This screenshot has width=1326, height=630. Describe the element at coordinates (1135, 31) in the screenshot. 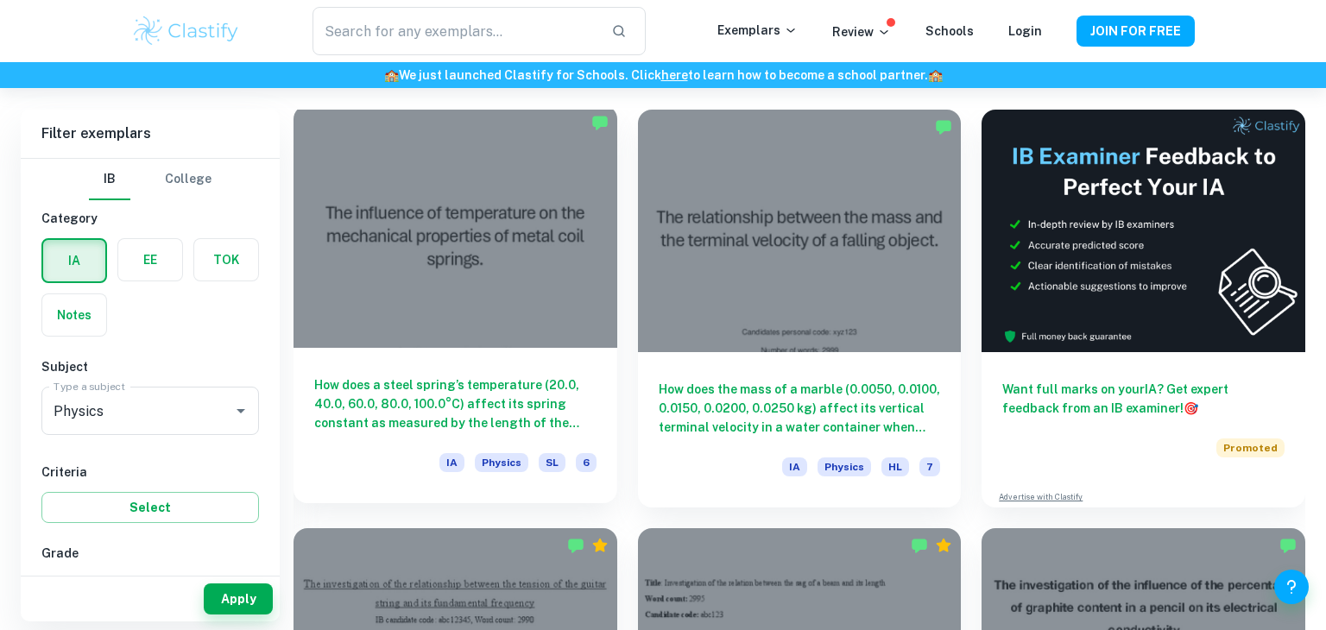

I see `a: JOIN FOR FREE` at that location.